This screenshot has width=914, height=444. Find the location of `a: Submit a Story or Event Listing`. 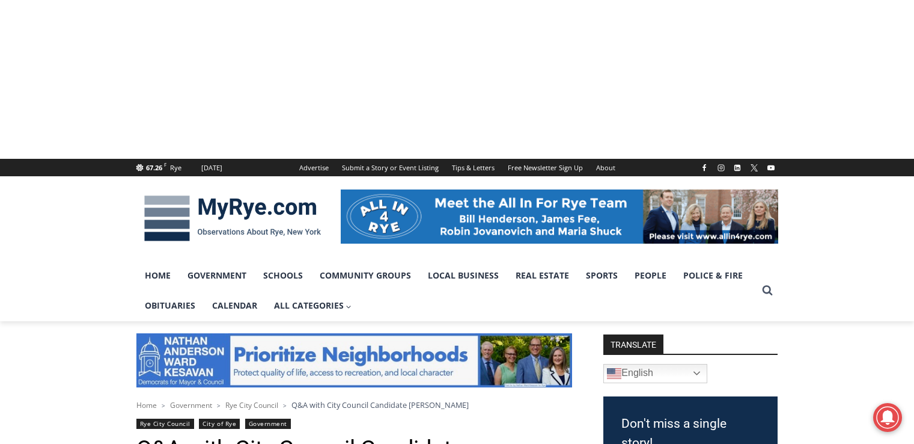

a: Submit a Story or Event Listing is located at coordinates (390, 167).